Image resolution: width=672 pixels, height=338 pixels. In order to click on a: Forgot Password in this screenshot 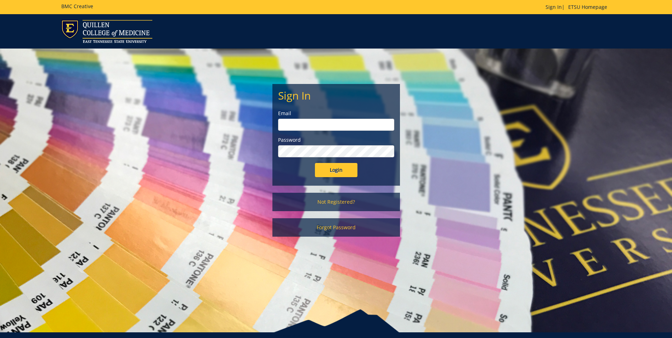, I will do `click(336, 227)`.